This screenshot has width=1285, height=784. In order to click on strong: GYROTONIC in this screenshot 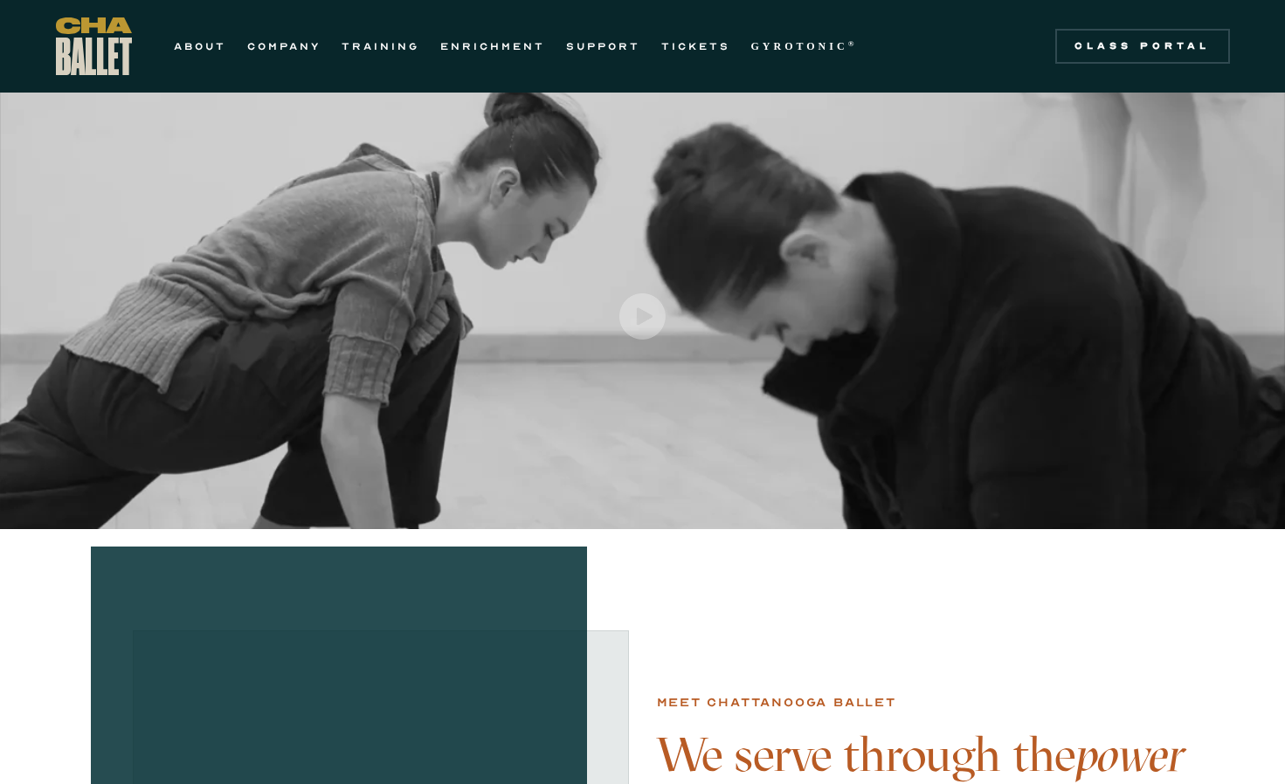, I will do `click(799, 46)`.